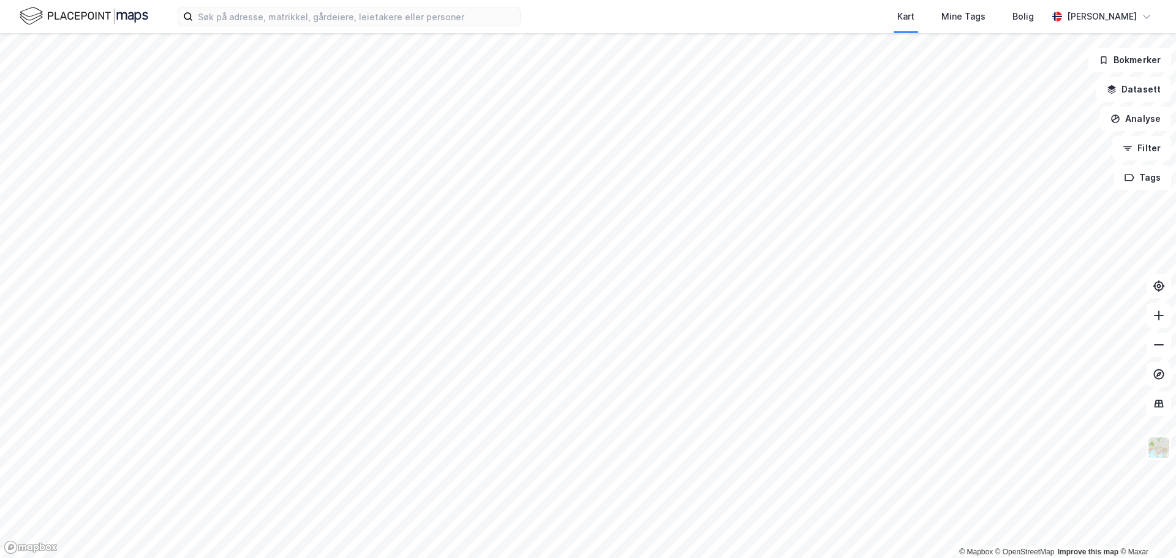  Describe the element at coordinates (1088, 552) in the screenshot. I see `a: Improve this map` at that location.